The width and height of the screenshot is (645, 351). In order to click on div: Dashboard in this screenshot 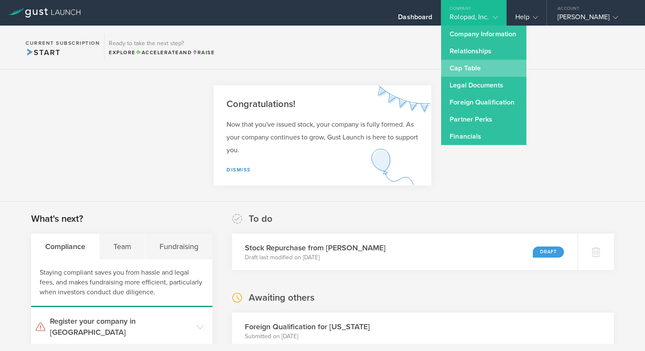, I will do `click(415, 19)`.